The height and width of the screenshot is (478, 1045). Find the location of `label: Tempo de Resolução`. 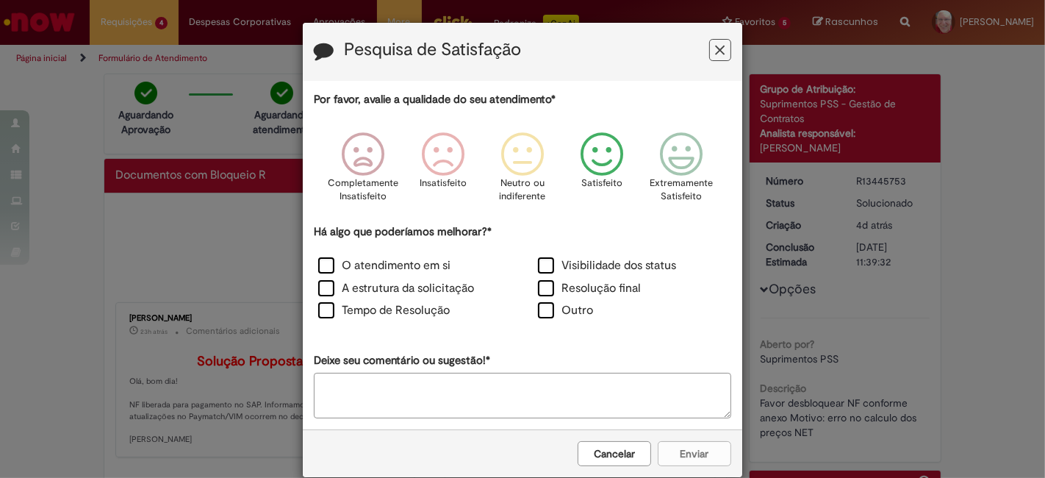

label: Tempo de Resolução is located at coordinates (384, 310).